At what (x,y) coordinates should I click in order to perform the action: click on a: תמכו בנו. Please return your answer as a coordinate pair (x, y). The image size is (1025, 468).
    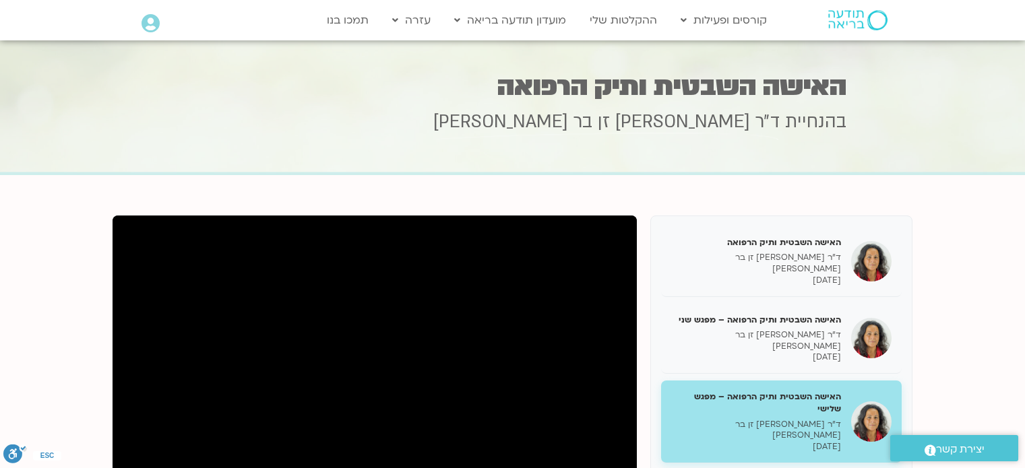
    Looking at the image, I should click on (348, 20).